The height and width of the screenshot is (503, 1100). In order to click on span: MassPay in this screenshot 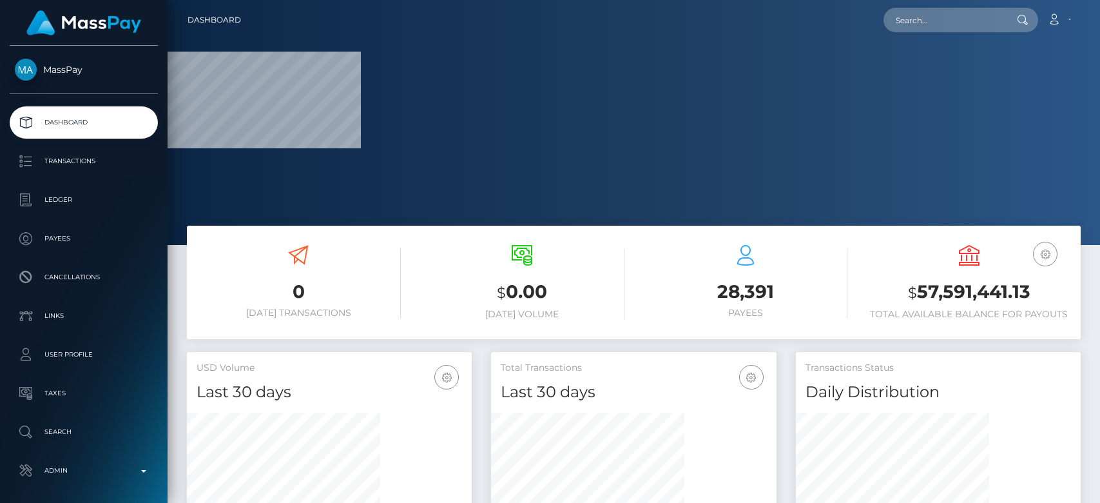, I will do `click(84, 70)`.